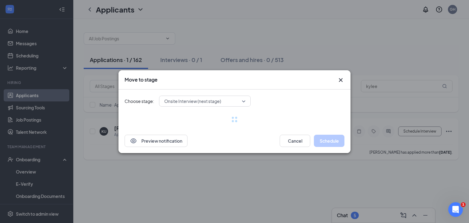 The width and height of the screenshot is (469, 223). I want to click on button: Cancel, so click(295, 141).